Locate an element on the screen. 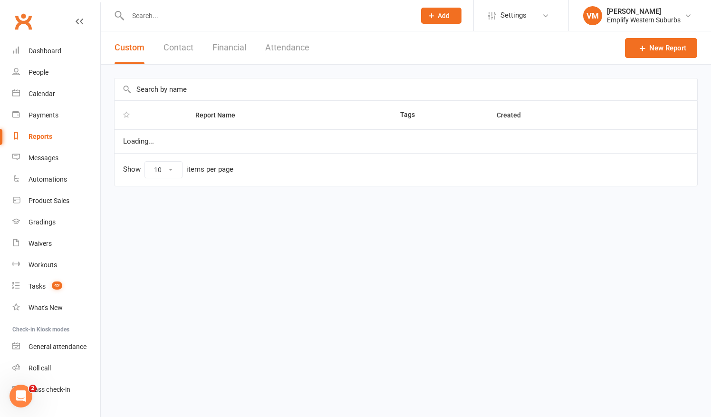 The image size is (711, 417). a: General attendance kiosk mode is located at coordinates (56, 346).